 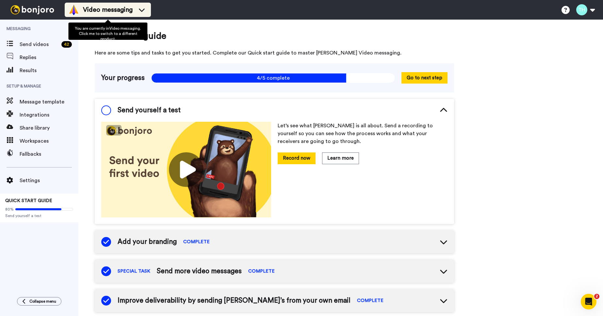 What do you see at coordinates (123, 78) in the screenshot?
I see `span: Your progress` at bounding box center [123, 78].